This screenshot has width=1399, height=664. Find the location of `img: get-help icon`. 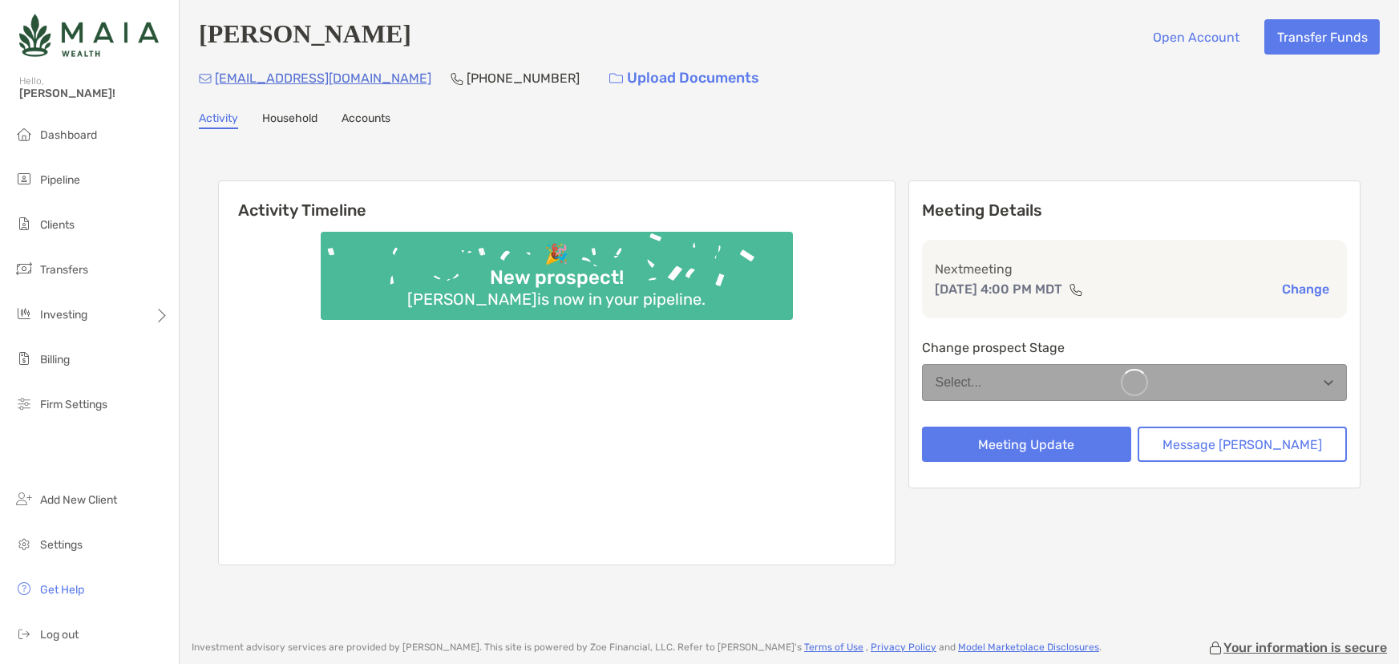

img: get-help icon is located at coordinates (24, 588).